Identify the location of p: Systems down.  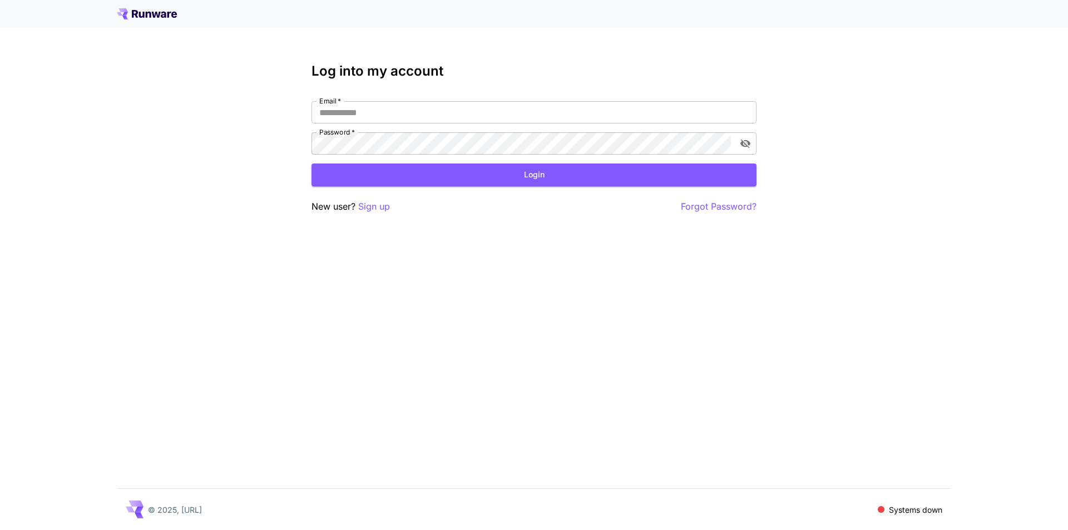
(915, 509).